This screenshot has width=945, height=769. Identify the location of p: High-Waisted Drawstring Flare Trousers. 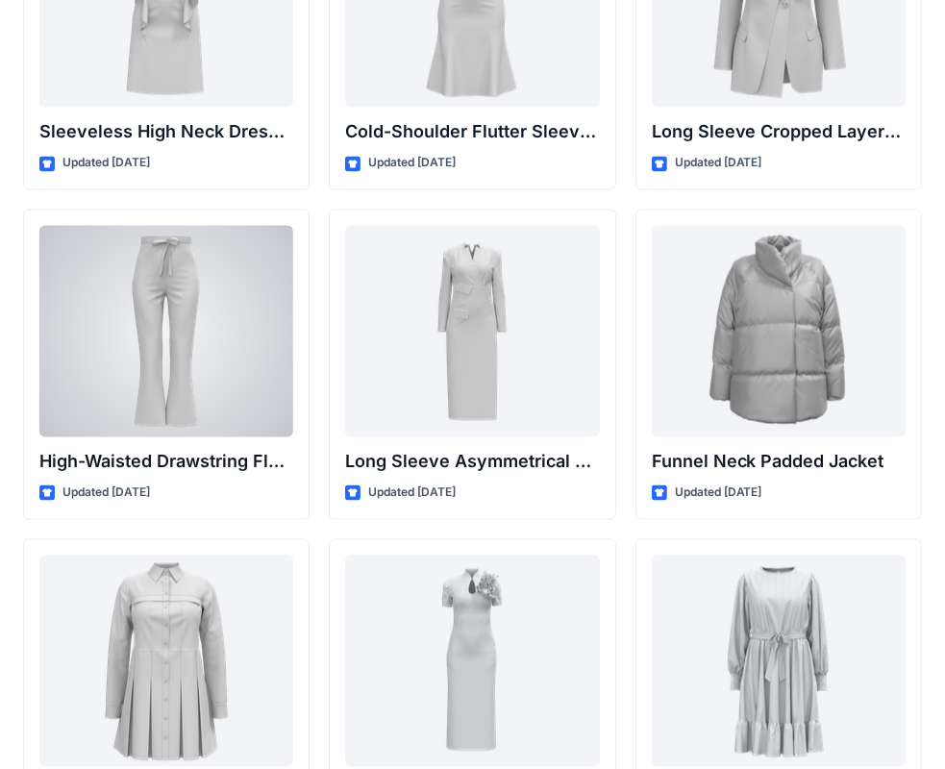
(166, 462).